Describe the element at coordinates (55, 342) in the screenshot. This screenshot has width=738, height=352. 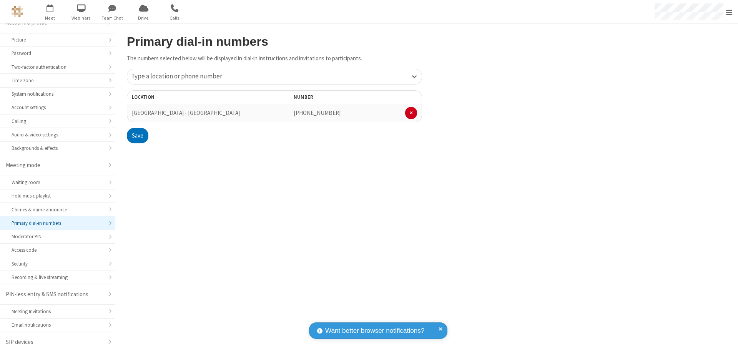
I see `div: SIP devices` at that location.